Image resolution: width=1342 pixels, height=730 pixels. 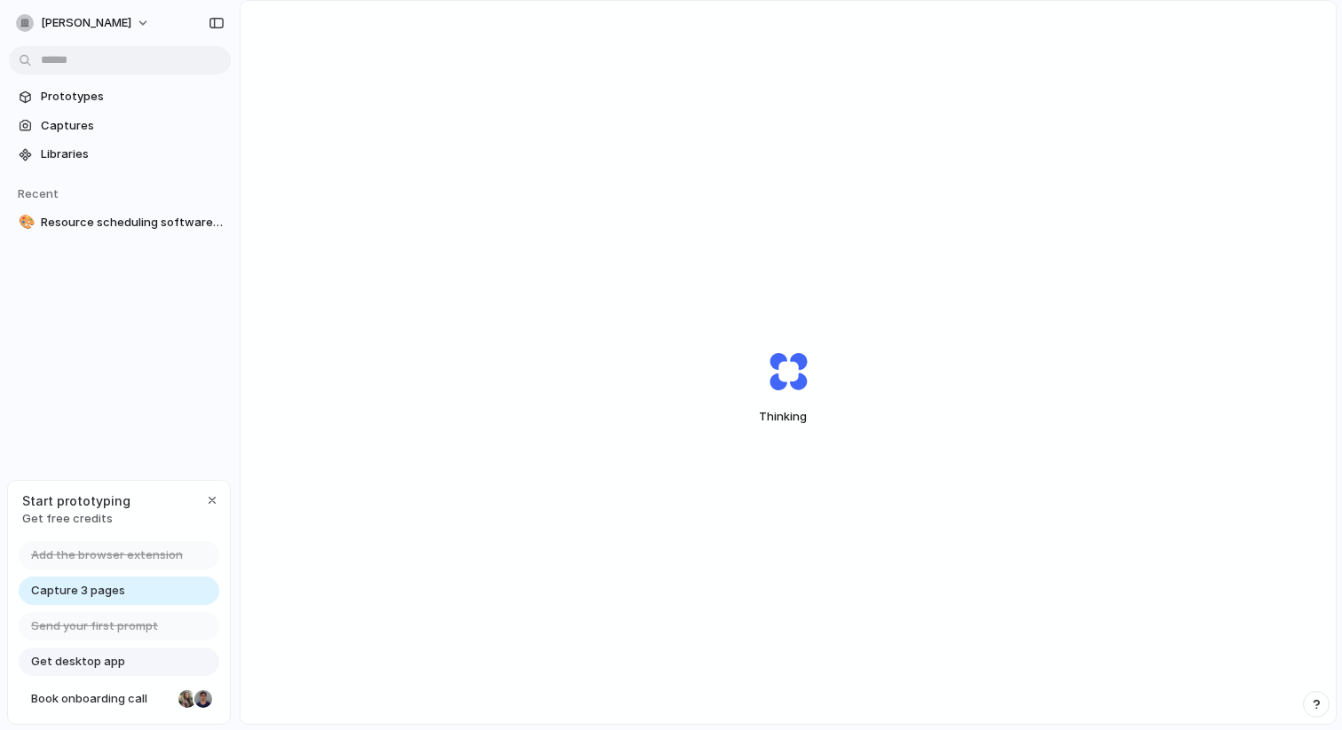 What do you see at coordinates (119, 662) in the screenshot?
I see `a: Get desktop app` at bounding box center [119, 662].